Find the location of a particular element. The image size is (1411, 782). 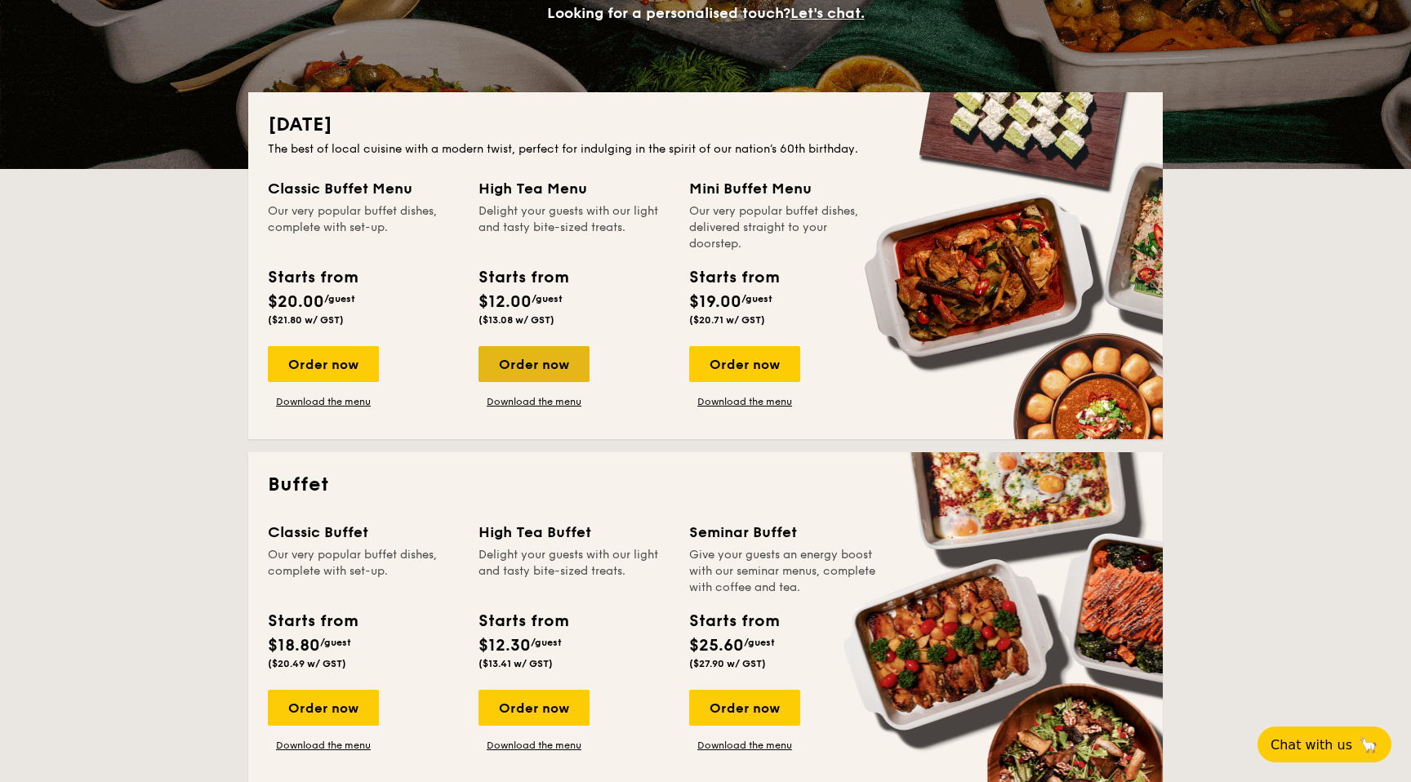

div: The best of local cuisine with a modern twist, perfect for indulging in the spirit of our nation’... is located at coordinates (706, 149).